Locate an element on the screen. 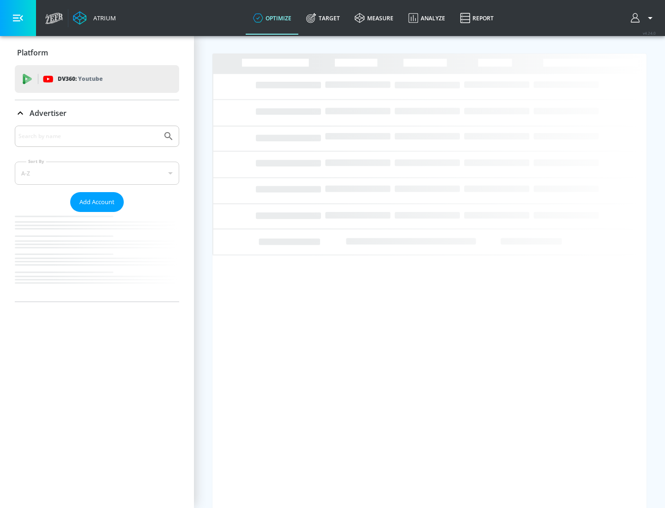  a: Report is located at coordinates (476, 18).